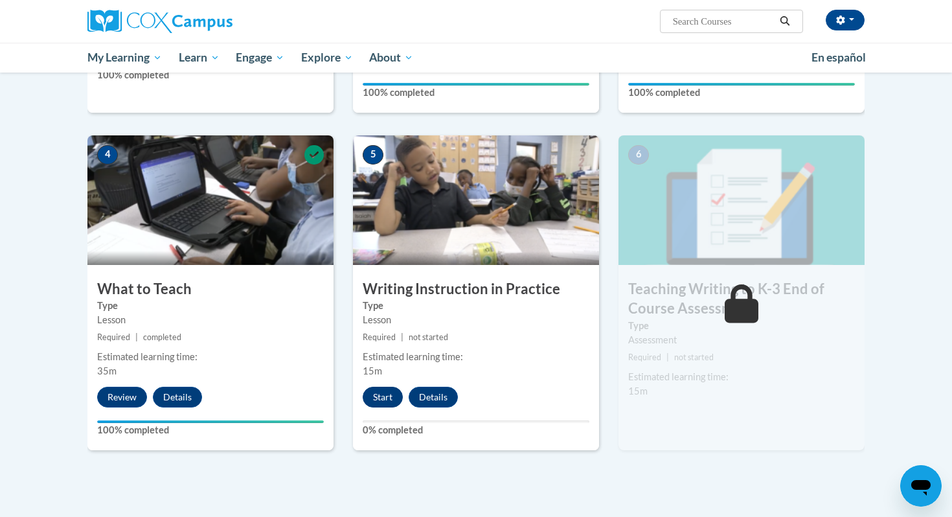 Image resolution: width=952 pixels, height=517 pixels. What do you see at coordinates (199, 58) in the screenshot?
I see `span: Learn` at bounding box center [199, 58].